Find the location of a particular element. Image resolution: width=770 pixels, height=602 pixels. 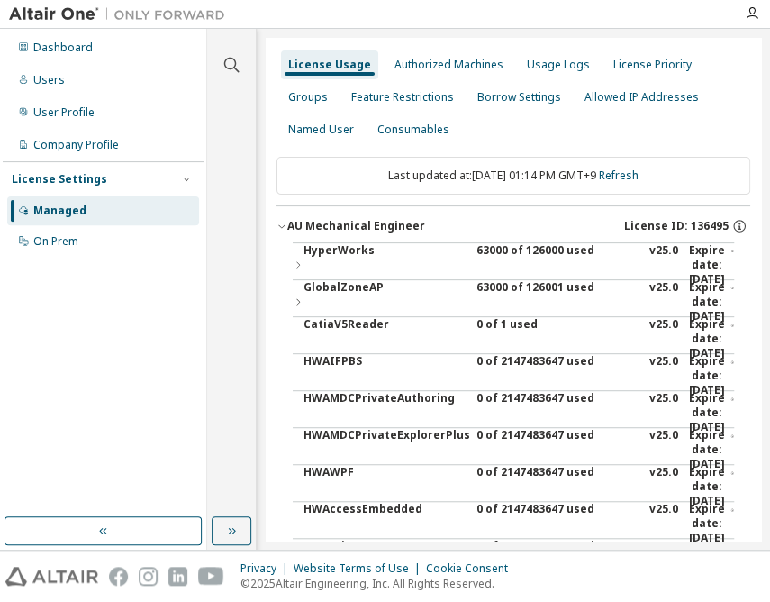

div: On Prem is located at coordinates (56, 241).